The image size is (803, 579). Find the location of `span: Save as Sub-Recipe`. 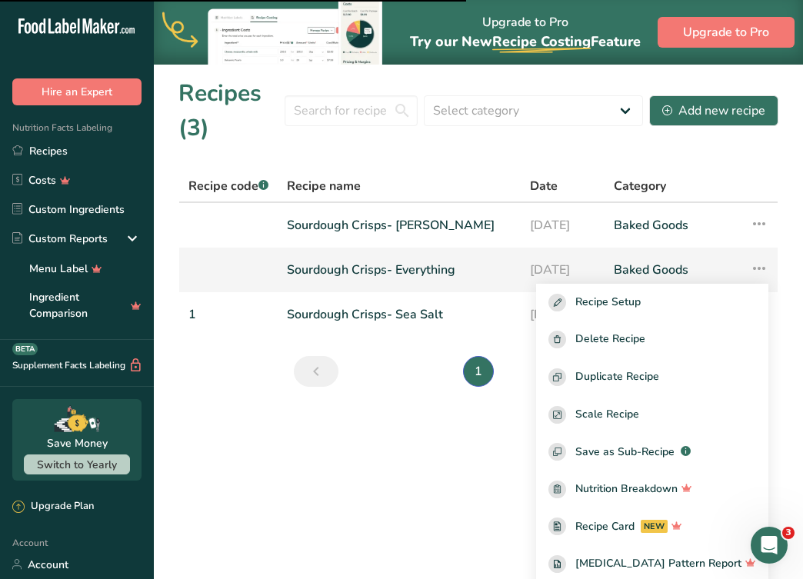

span: Save as Sub-Recipe is located at coordinates (624, 451).